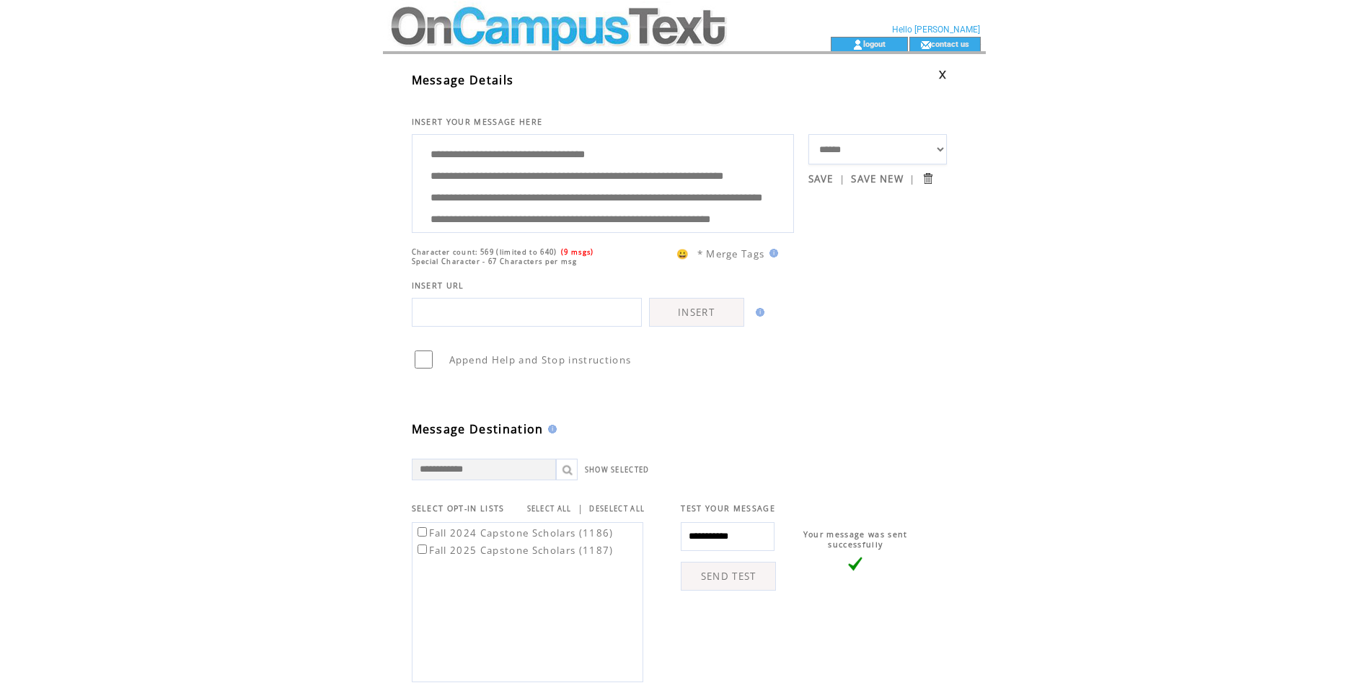  What do you see at coordinates (463, 80) in the screenshot?
I see `span: Message Details` at bounding box center [463, 80].